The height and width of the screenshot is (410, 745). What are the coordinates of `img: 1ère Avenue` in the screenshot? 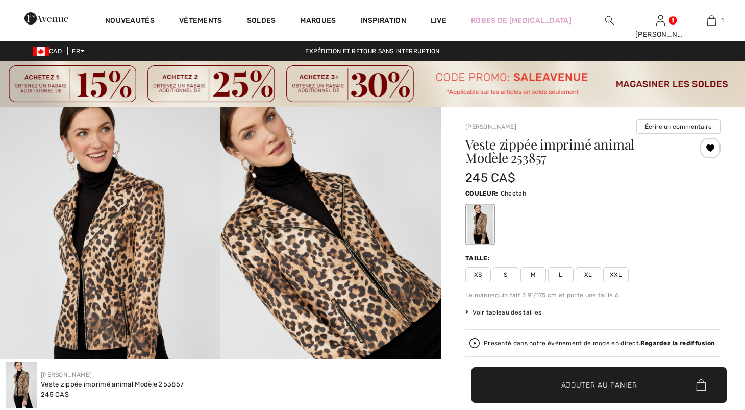 It's located at (46, 18).